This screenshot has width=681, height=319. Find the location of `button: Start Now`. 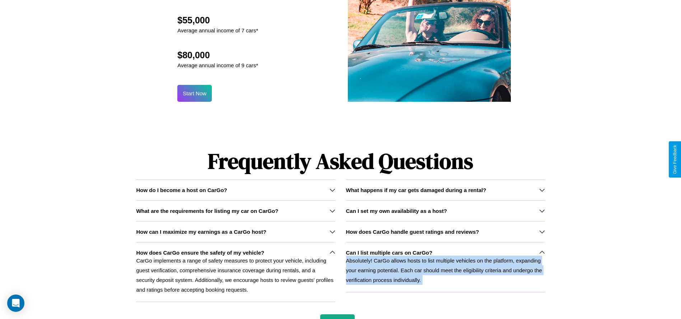

button: Start Now is located at coordinates (195, 93).